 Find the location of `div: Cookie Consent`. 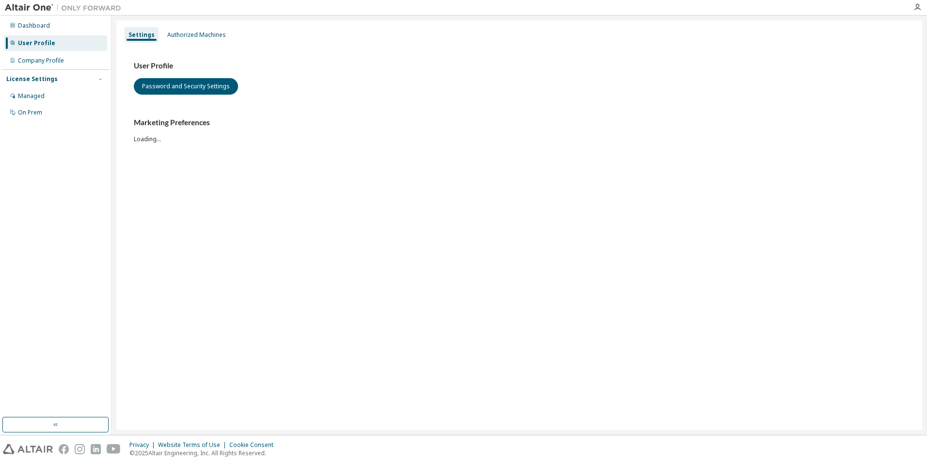

div: Cookie Consent is located at coordinates (254, 445).